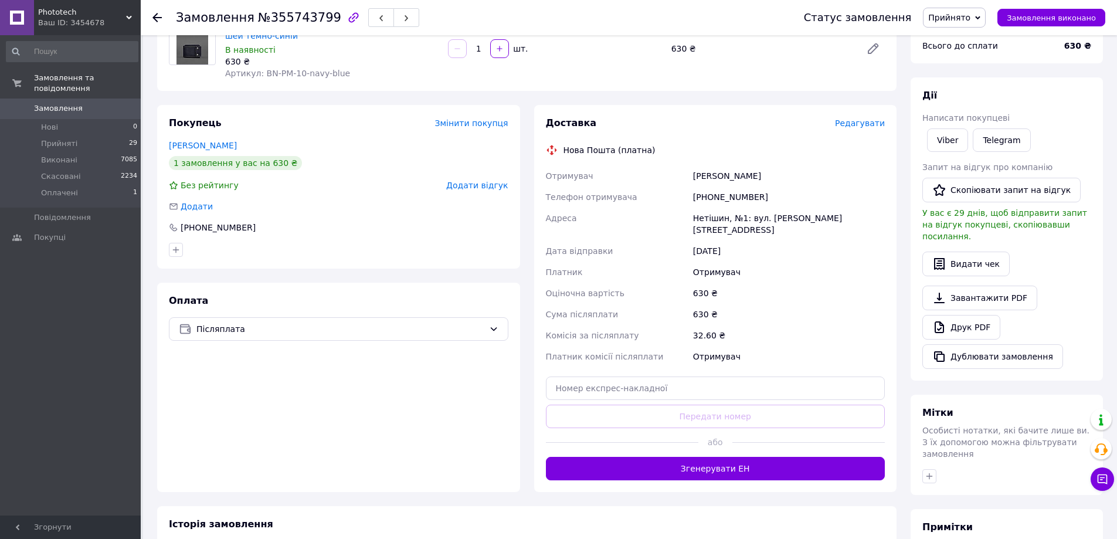 This screenshot has width=1117, height=539. What do you see at coordinates (585, 293) in the screenshot?
I see `span: Оціночна вартість` at bounding box center [585, 293].